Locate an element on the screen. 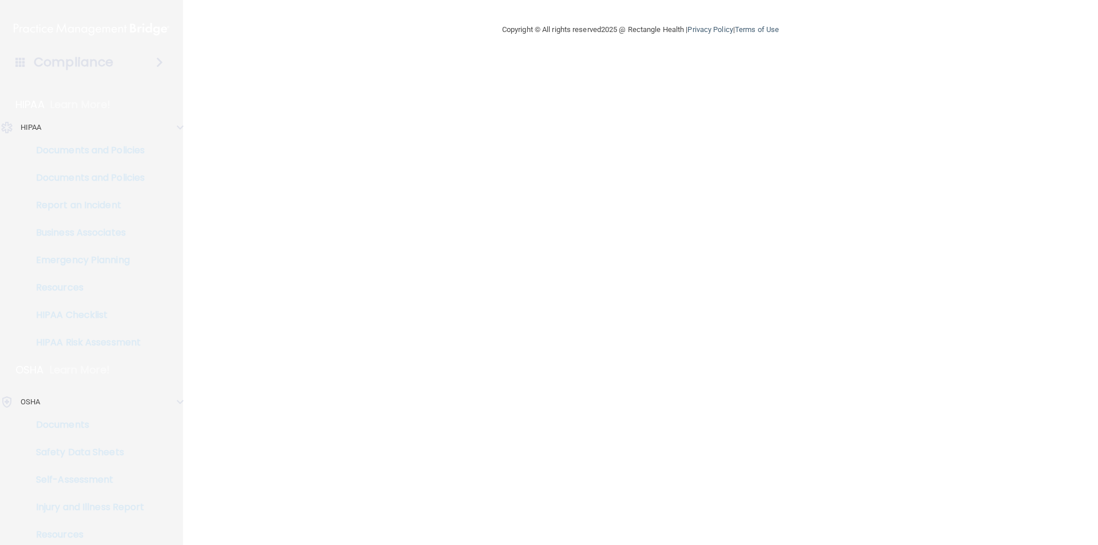 Image resolution: width=1098 pixels, height=545 pixels. p: Injury and Illness Report is located at coordinates (85, 507).